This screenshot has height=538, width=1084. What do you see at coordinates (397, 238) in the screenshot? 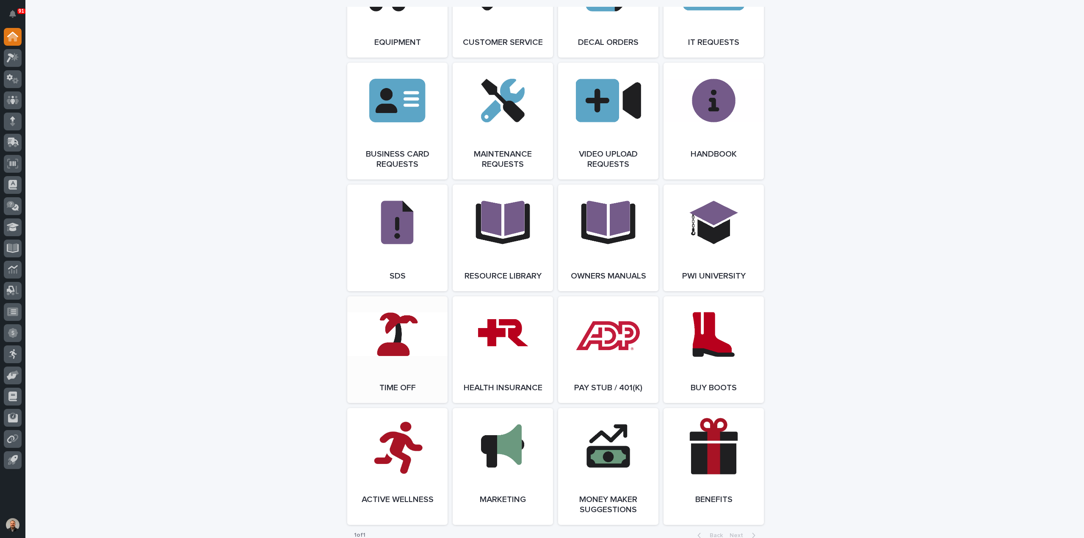
I see `a: SDS` at bounding box center [397, 238].